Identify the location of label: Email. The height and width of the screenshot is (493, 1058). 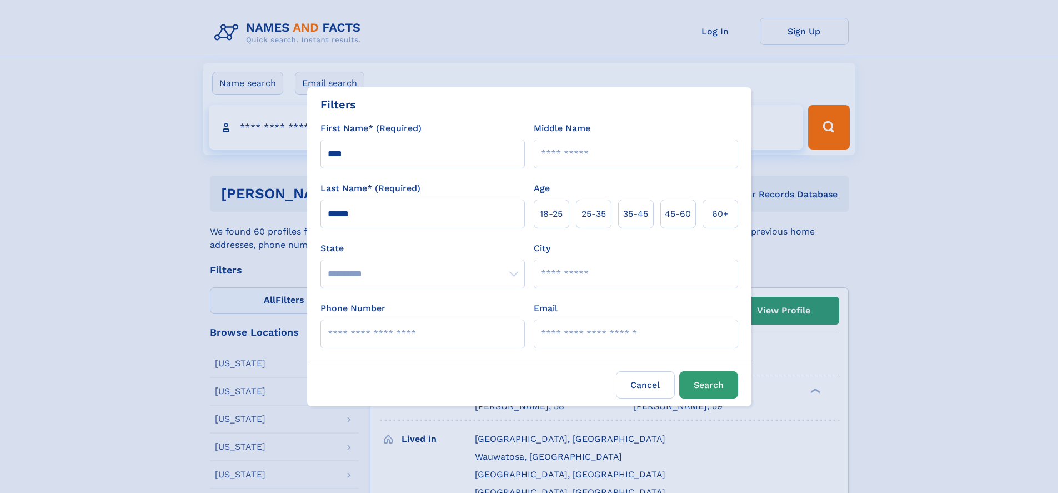
(546, 308).